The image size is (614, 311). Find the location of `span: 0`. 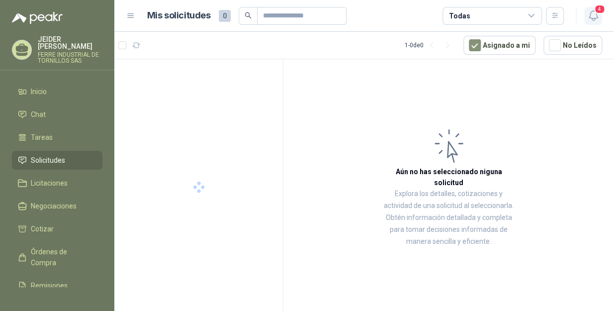

span: 0 is located at coordinates (225, 16).